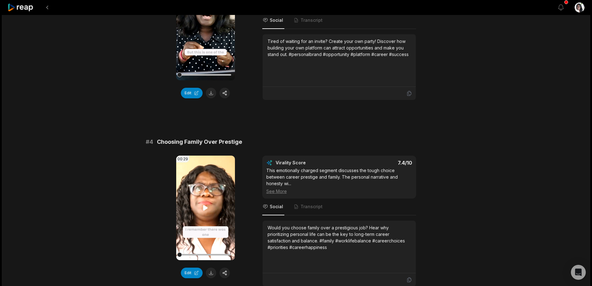  I want to click on div: Open Intercom Messenger, so click(578, 272).